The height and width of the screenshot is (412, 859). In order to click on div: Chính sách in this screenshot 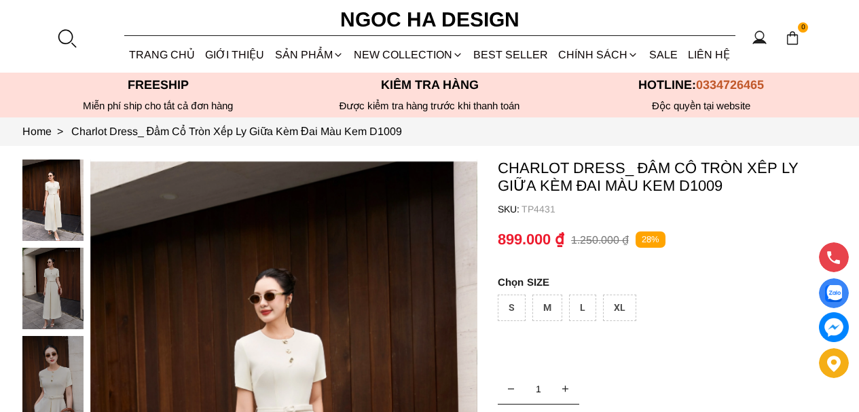, I will do `click(598, 54)`.